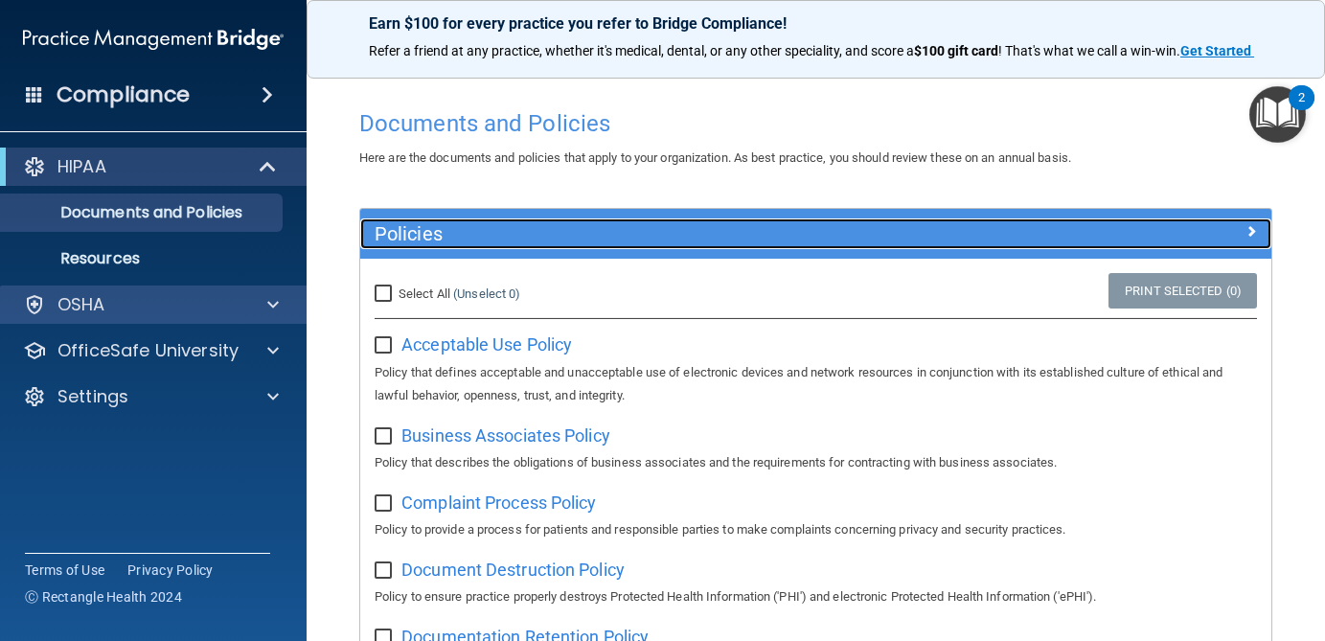 The height and width of the screenshot is (641, 1325). What do you see at coordinates (641, 51) in the screenshot?
I see `span: Refer a friend at any practice, whether it's medical, dental, or any other speciality, and score a` at bounding box center [641, 51].